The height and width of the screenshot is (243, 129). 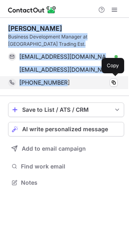 I want to click on span: Notes, so click(x=71, y=182).